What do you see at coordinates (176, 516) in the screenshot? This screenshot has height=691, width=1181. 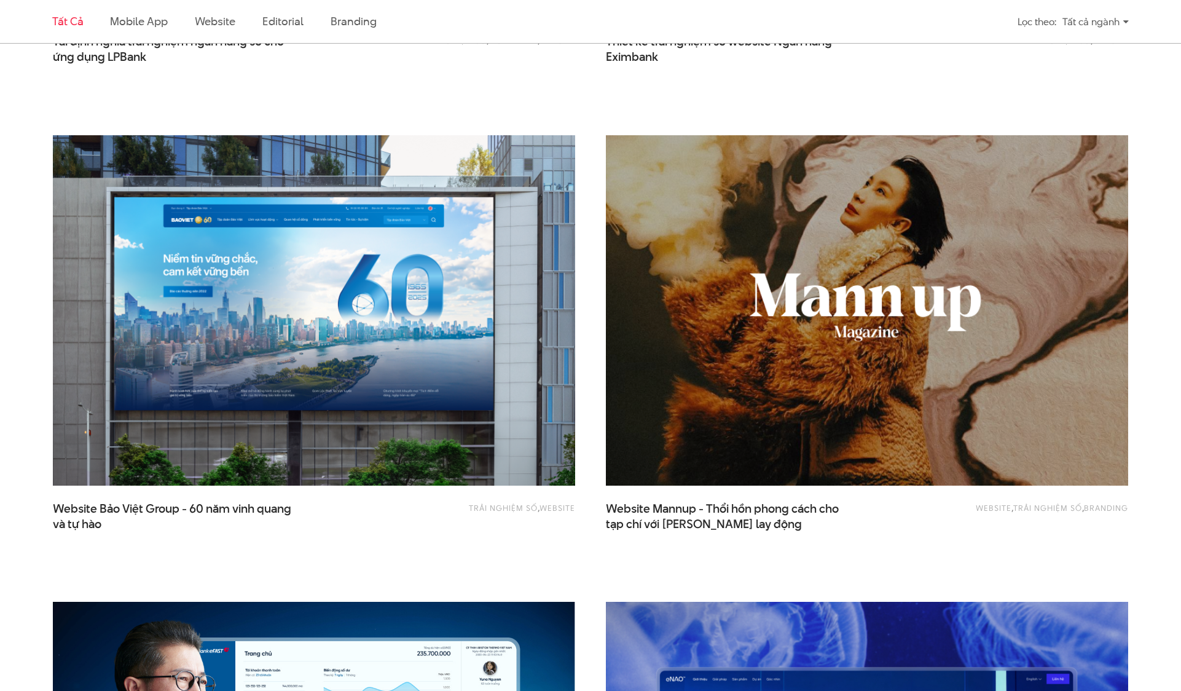 I see `a: Website Bảo Việt Group - 60 năm vinh quangvà tự hào` at bounding box center [176, 516].